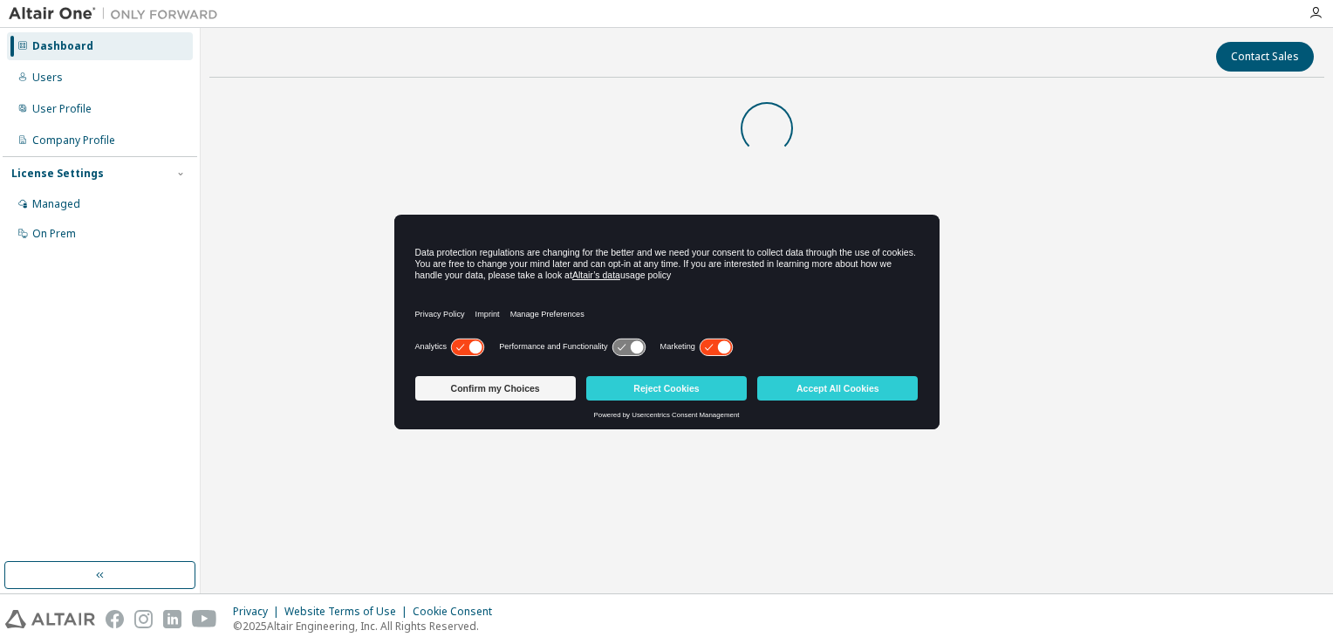  I want to click on p: © 2025 Altair Engineering, Inc. All Rights Reserved., so click(367, 626).